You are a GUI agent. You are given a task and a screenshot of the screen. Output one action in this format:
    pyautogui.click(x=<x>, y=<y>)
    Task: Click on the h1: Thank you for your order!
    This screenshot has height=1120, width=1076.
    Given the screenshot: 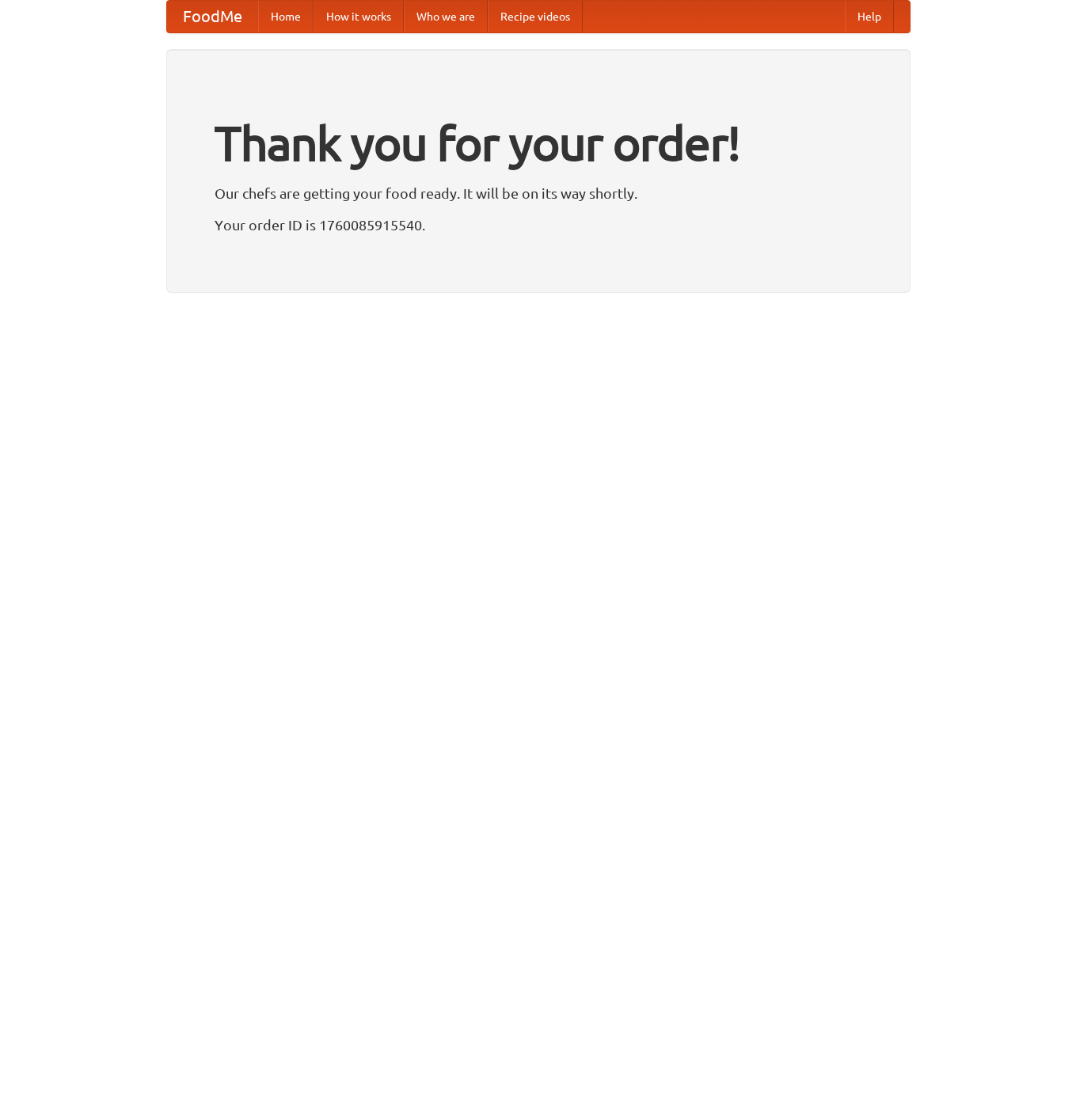 What is the action you would take?
    pyautogui.click(x=538, y=143)
    